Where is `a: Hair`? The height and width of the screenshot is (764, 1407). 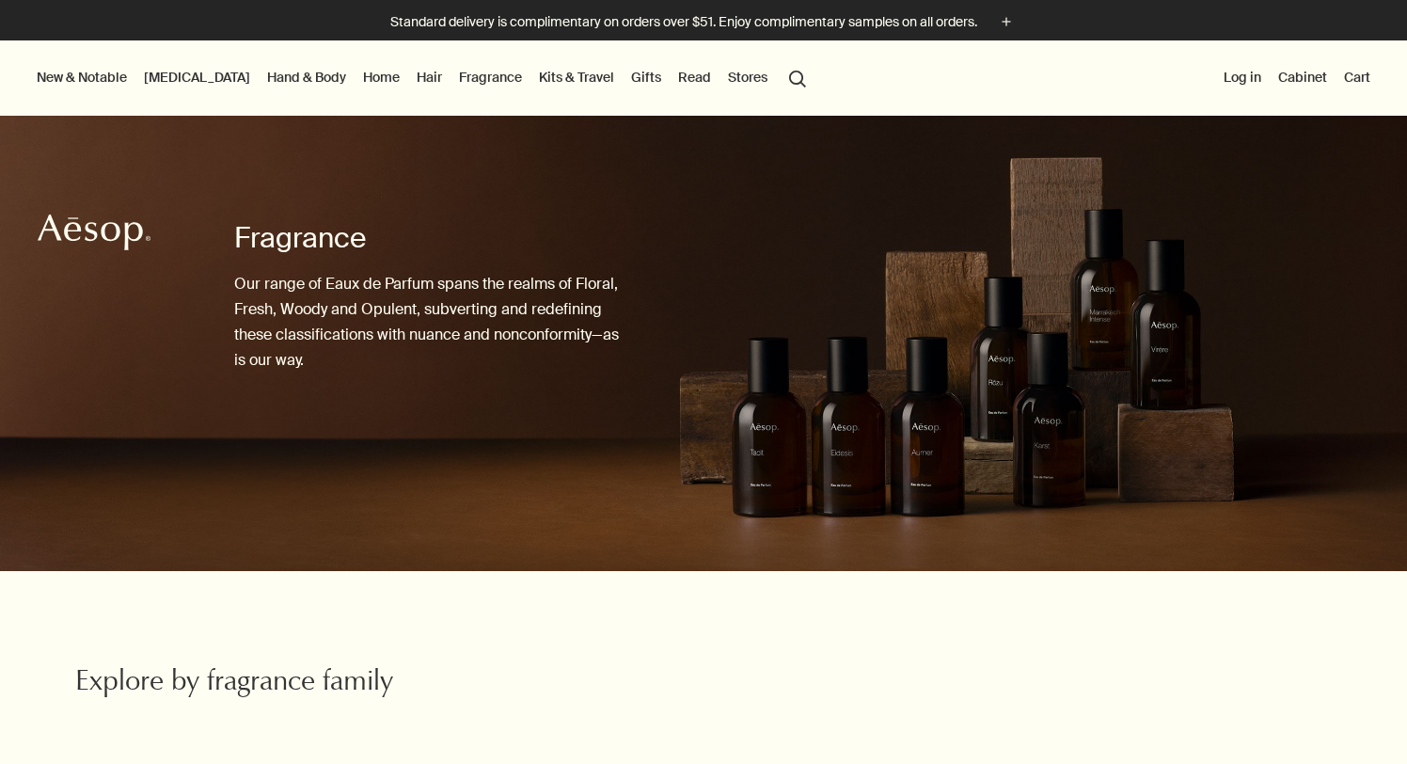 a: Hair is located at coordinates (429, 77).